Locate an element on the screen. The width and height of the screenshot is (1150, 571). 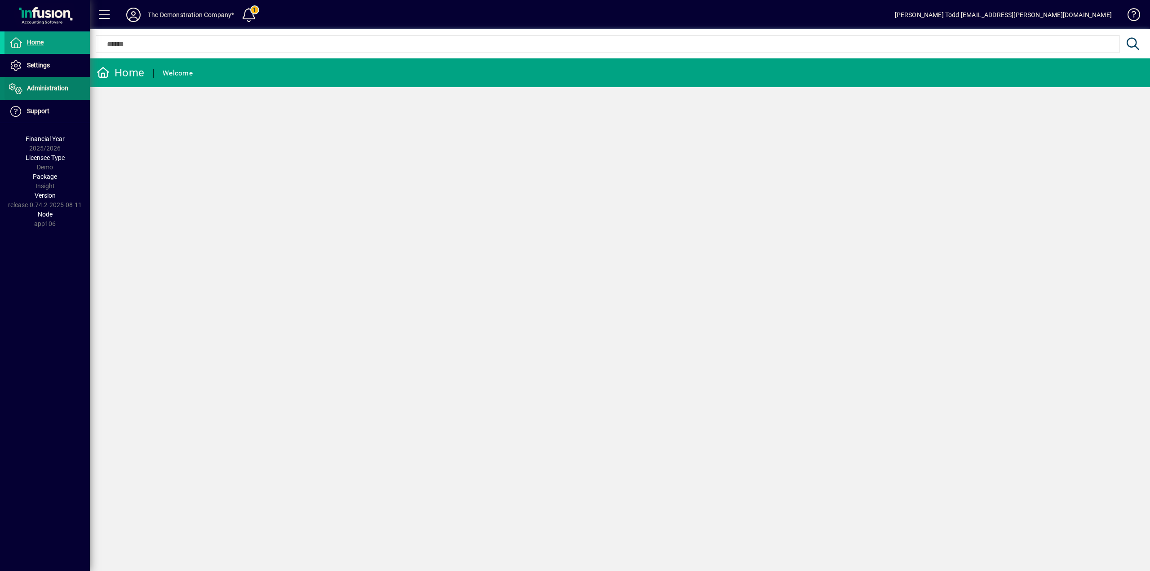
span: Settings is located at coordinates (38, 65).